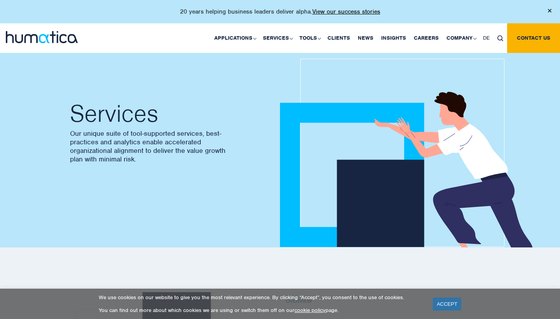  Describe the element at coordinates (447, 304) in the screenshot. I see `a: ACCEPT` at that location.